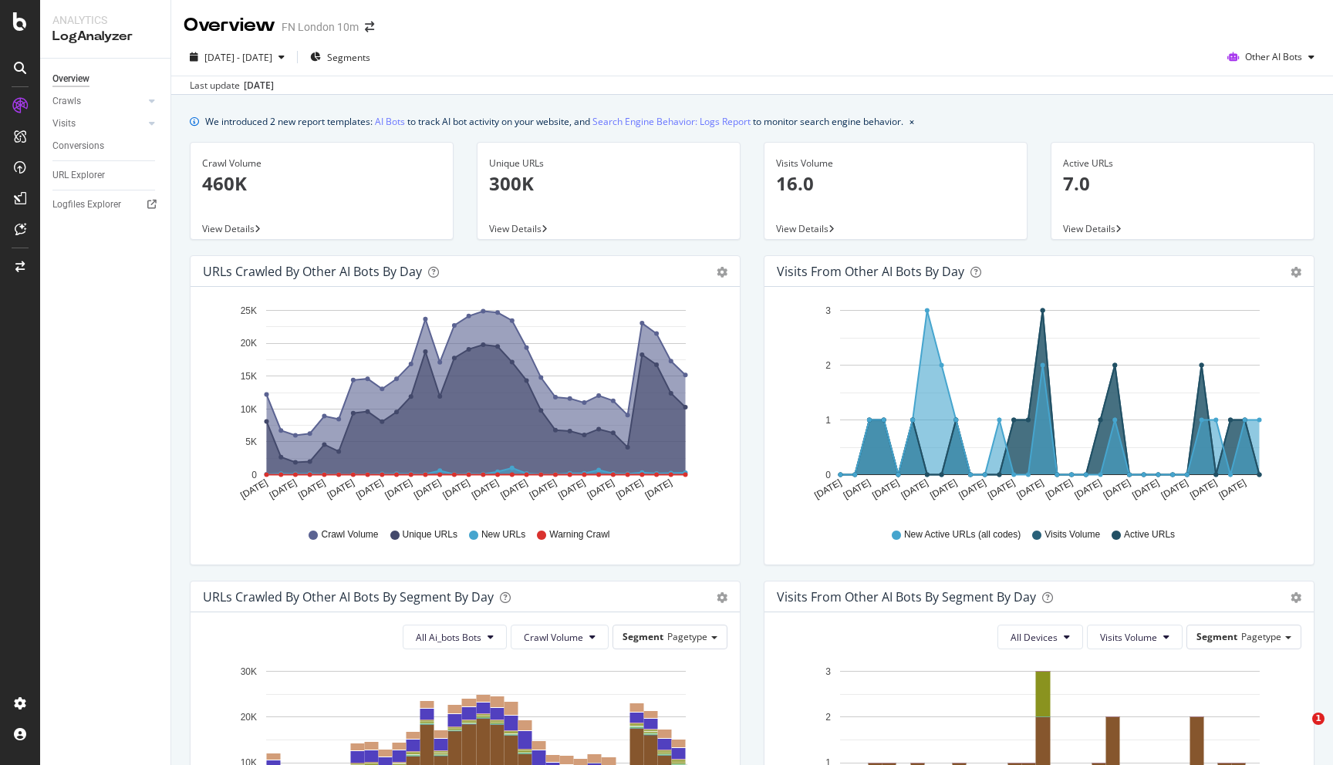  Describe the element at coordinates (106, 175) in the screenshot. I see `a: URL Explorer` at that location.